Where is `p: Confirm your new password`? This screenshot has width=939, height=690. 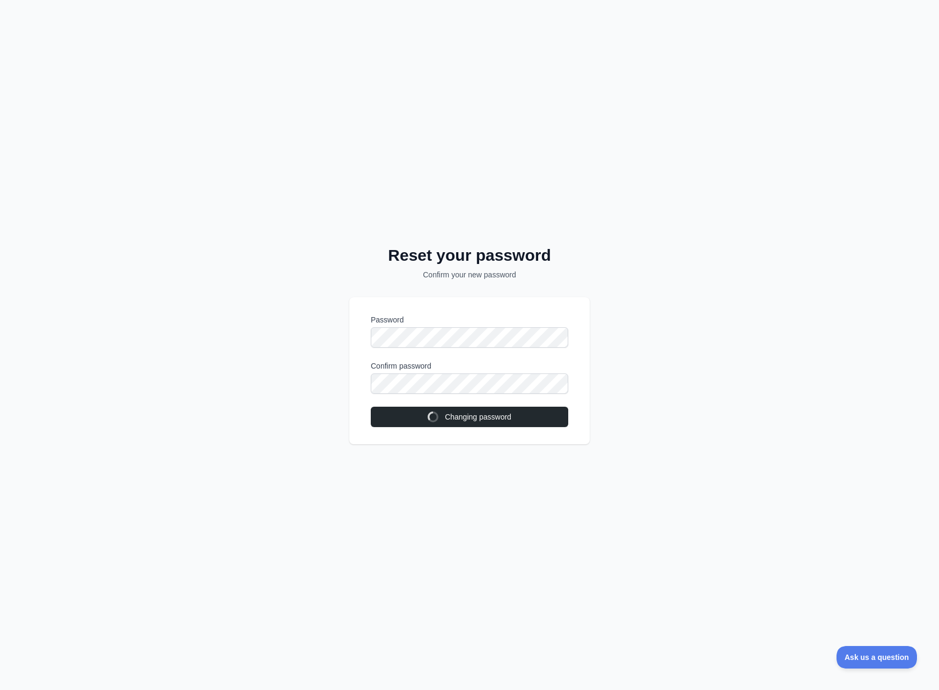
p: Confirm your new password is located at coordinates (470, 275).